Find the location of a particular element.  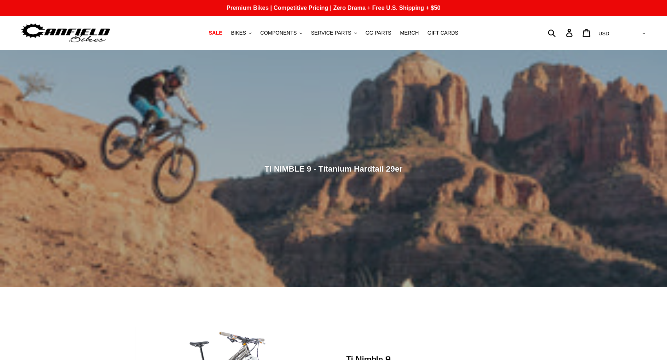

a: GG PARTS is located at coordinates (378, 33).